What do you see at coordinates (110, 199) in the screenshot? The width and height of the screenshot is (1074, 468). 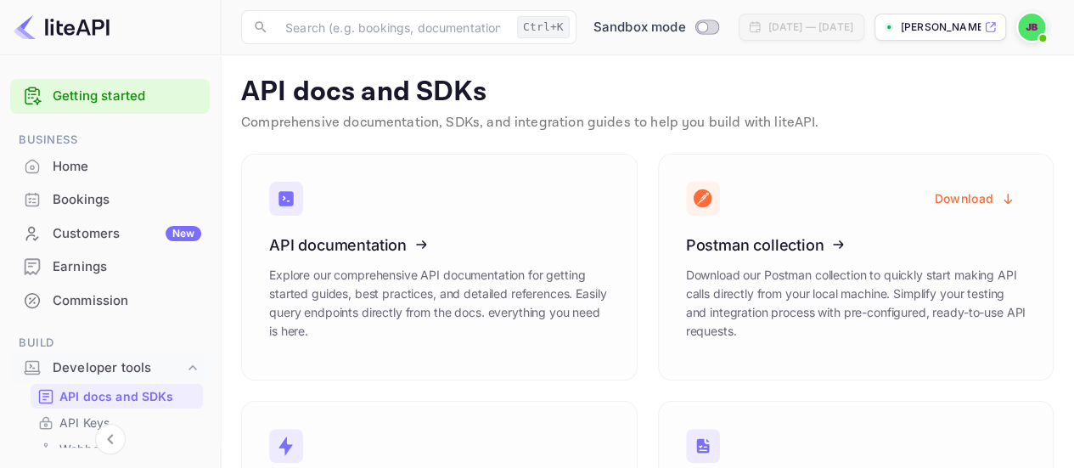 I see `a: Bookings` at bounding box center [110, 199].